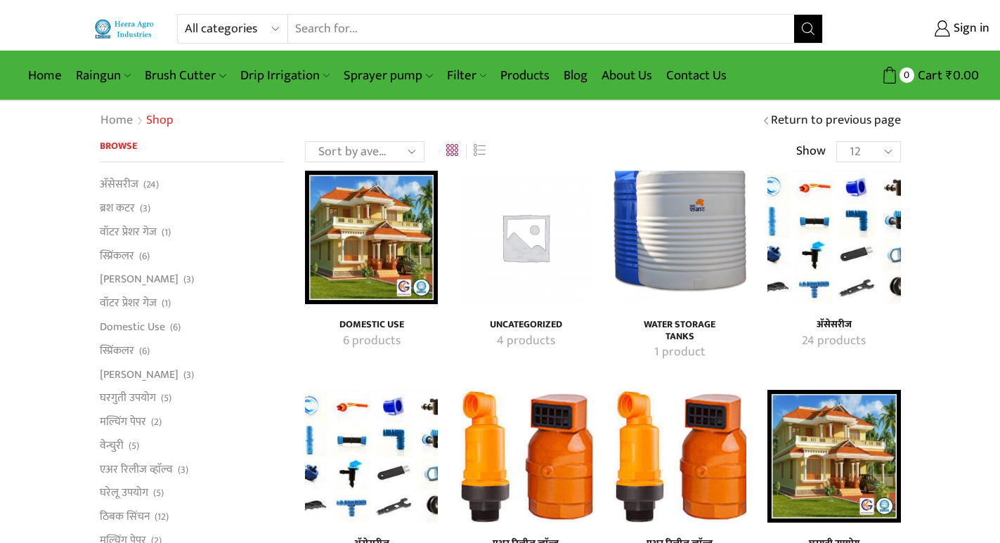 The image size is (1000, 543). What do you see at coordinates (575, 75) in the screenshot?
I see `a: Blog` at bounding box center [575, 75].